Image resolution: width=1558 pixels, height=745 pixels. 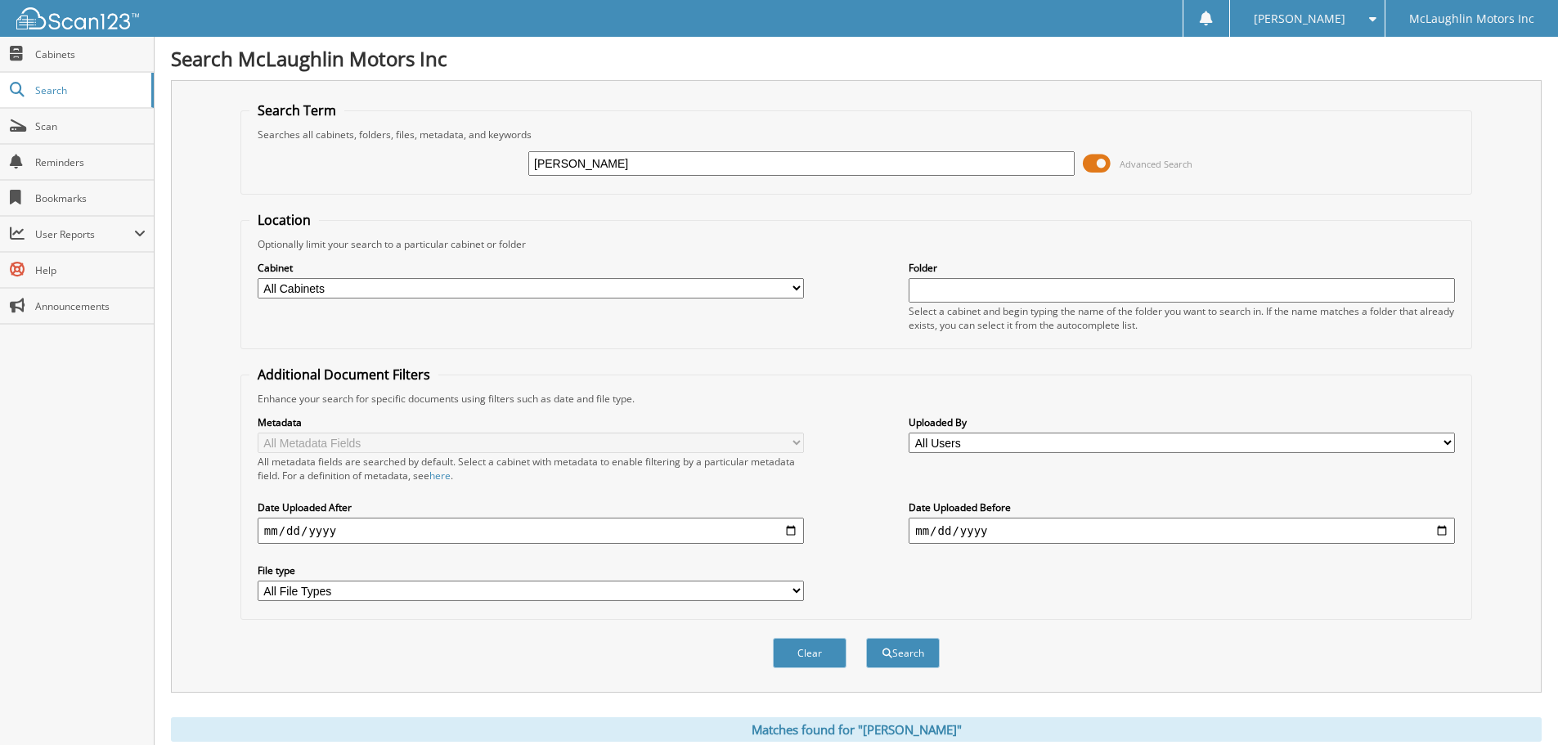 What do you see at coordinates (90, 54) in the screenshot?
I see `span: Cabinets` at bounding box center [90, 54].